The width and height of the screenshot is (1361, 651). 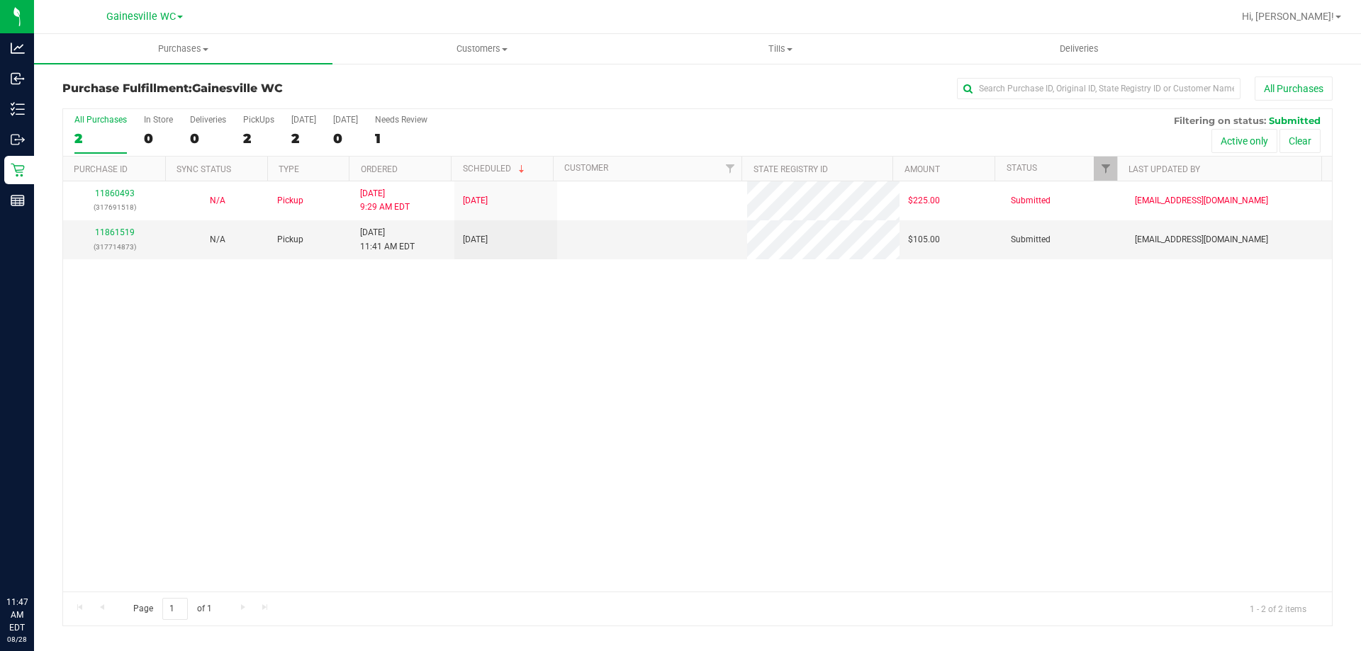 What do you see at coordinates (18, 170) in the screenshot?
I see `inline-svg: Retail` at bounding box center [18, 170].